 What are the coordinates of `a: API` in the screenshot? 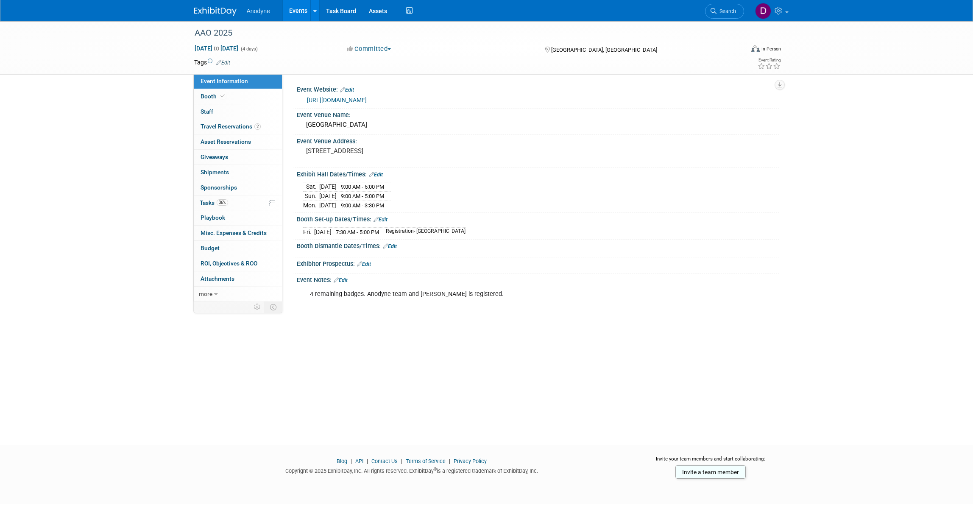 It's located at (359, 461).